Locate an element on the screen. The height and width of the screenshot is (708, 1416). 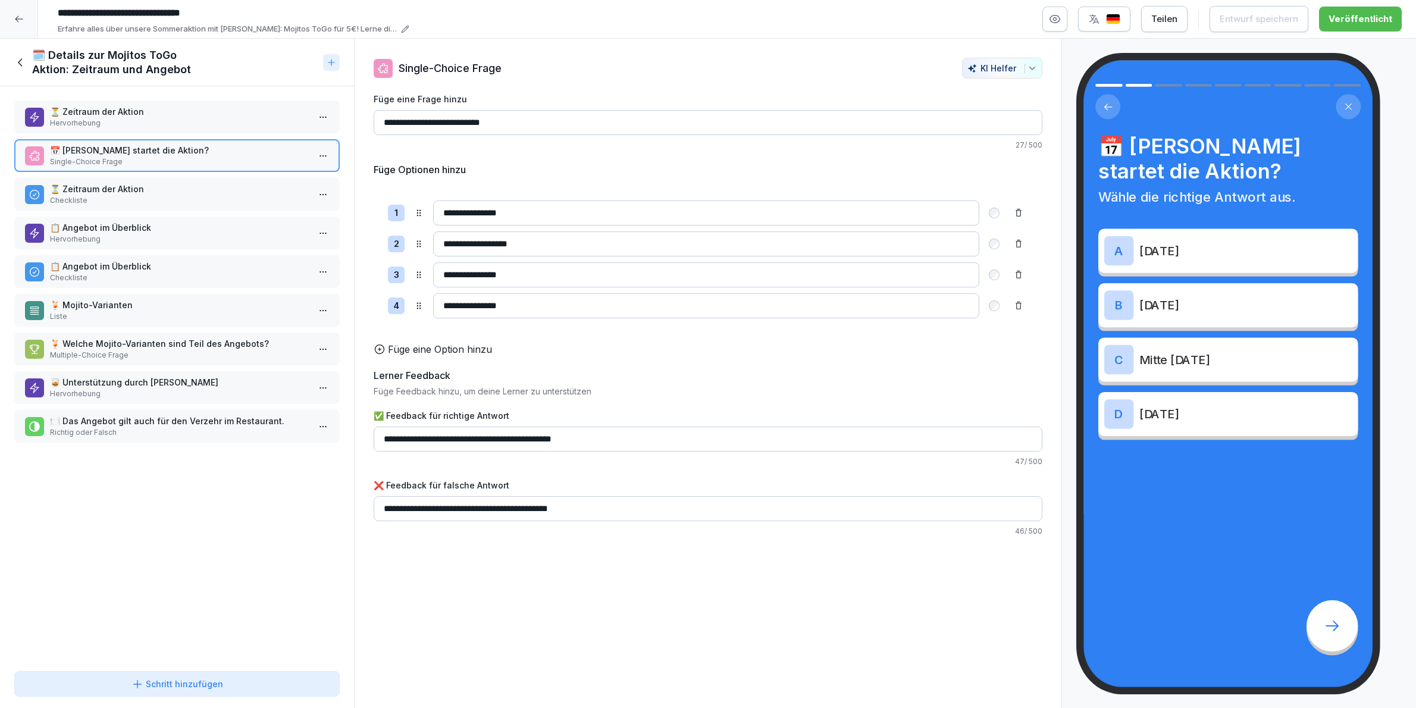
button: Teilen is located at coordinates (1164, 19).